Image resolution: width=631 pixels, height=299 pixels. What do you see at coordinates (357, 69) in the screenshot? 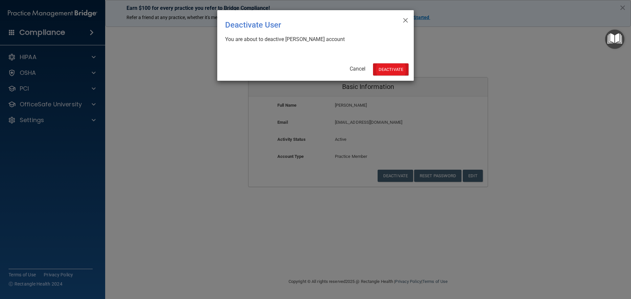
I see `a: Cancel` at bounding box center [357, 69].